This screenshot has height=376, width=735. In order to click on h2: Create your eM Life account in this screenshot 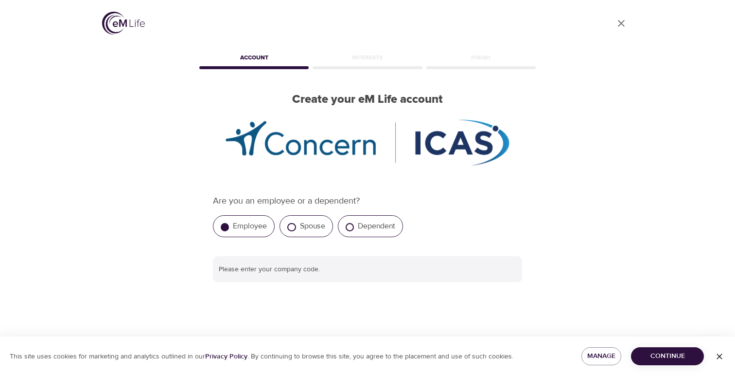, I will do `click(368, 99)`.